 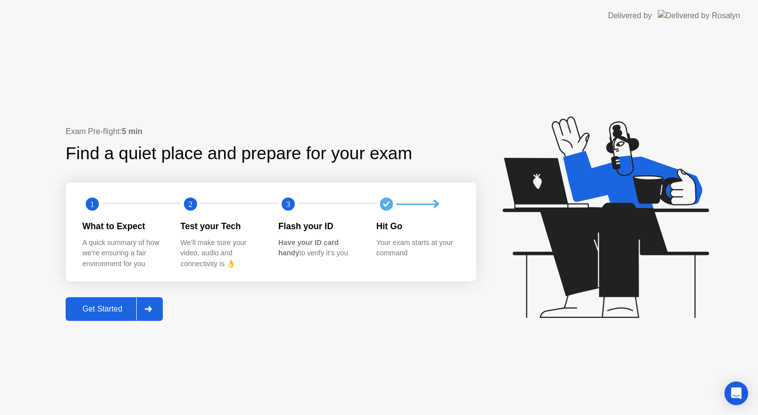 What do you see at coordinates (629, 16) in the screenshot?
I see `div: Delivered by` at bounding box center [629, 16].